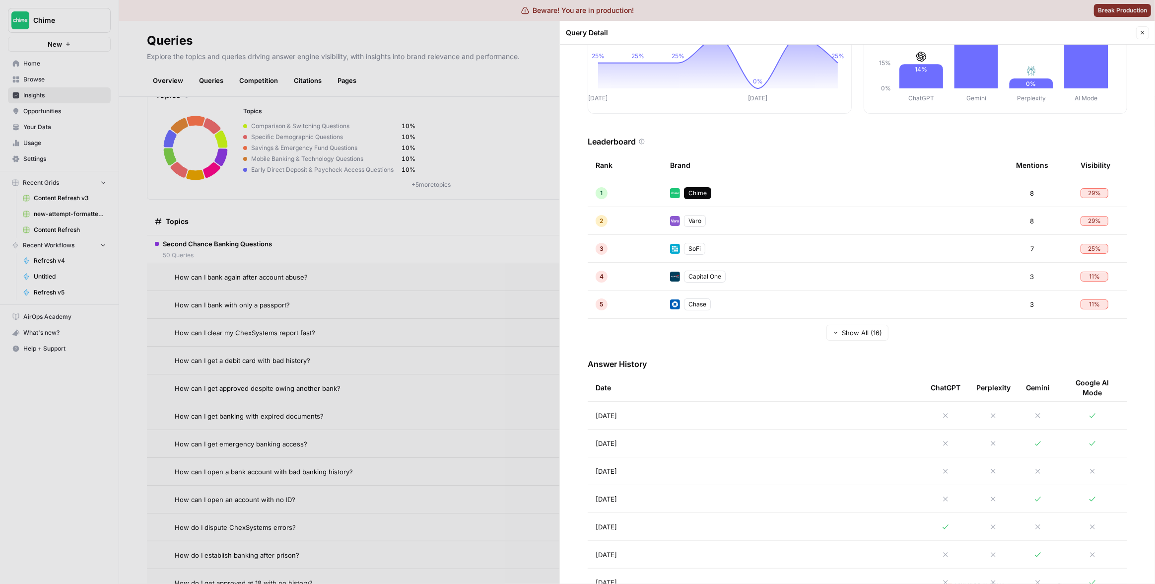  What do you see at coordinates (1031, 83) in the screenshot?
I see `text: 0%` at bounding box center [1031, 83].